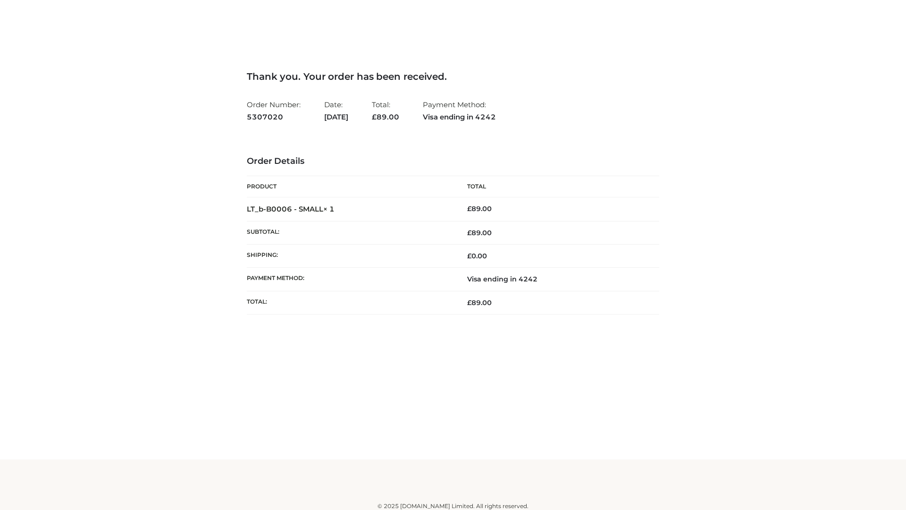 The width and height of the screenshot is (906, 510). What do you see at coordinates (556, 186) in the screenshot?
I see `th: Total` at bounding box center [556, 186].